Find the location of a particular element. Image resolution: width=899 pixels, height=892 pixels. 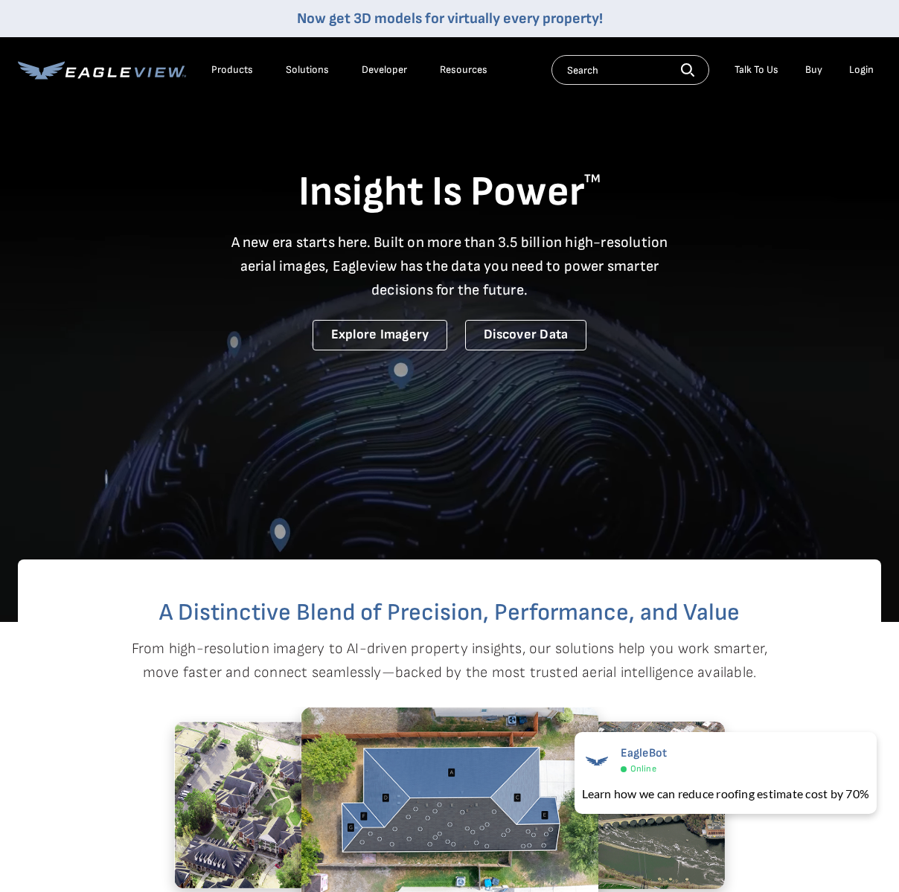

a: Explore Imagery is located at coordinates (380, 335).